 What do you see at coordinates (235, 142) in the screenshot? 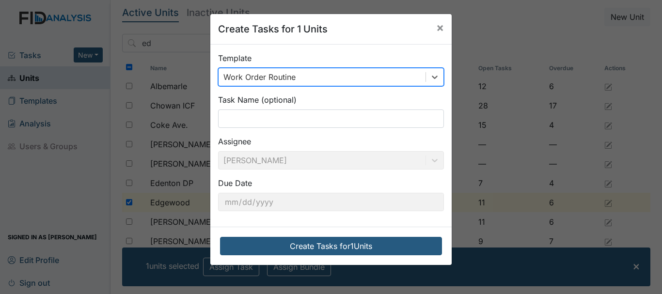
I see `label: Assignee` at bounding box center [235, 142].